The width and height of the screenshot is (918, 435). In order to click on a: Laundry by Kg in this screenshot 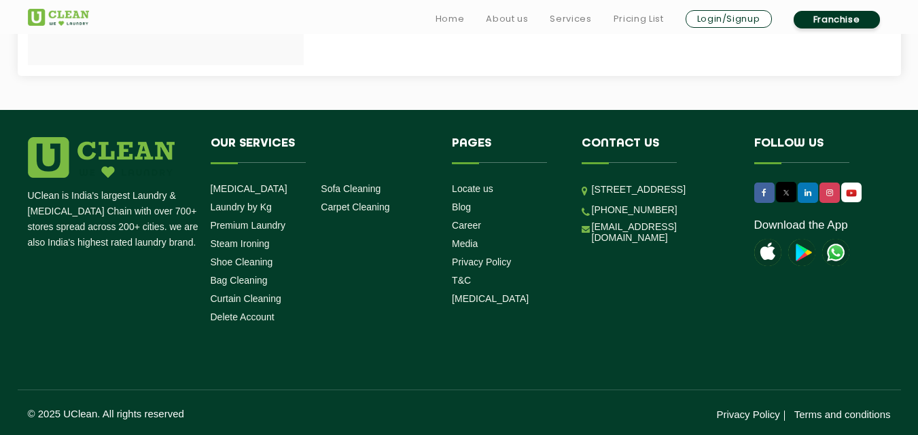, I will do `click(241, 207)`.